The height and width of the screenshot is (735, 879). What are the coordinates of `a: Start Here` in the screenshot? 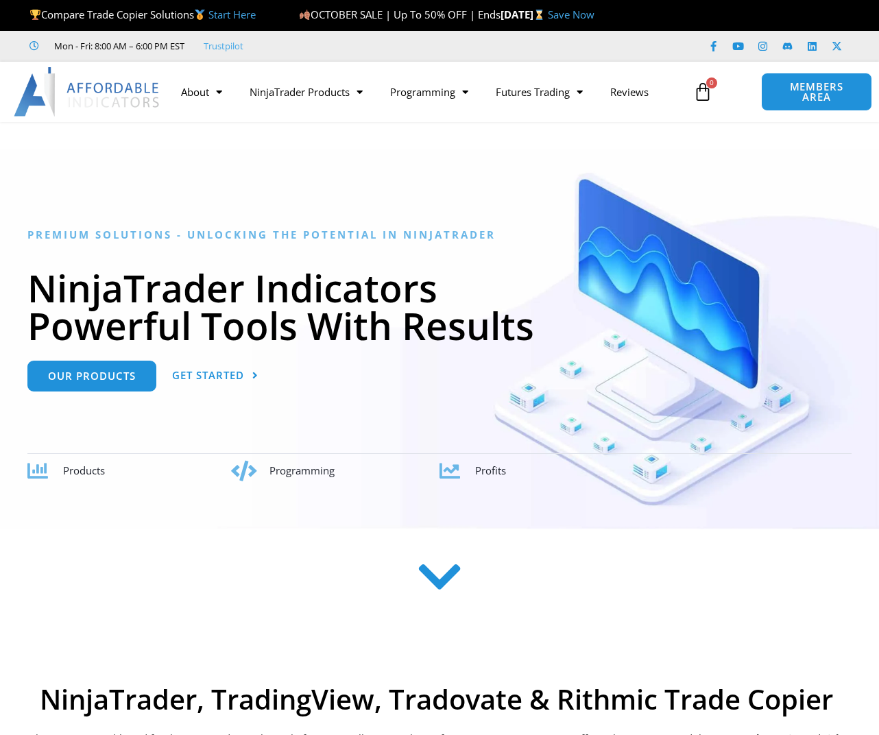 It's located at (232, 14).